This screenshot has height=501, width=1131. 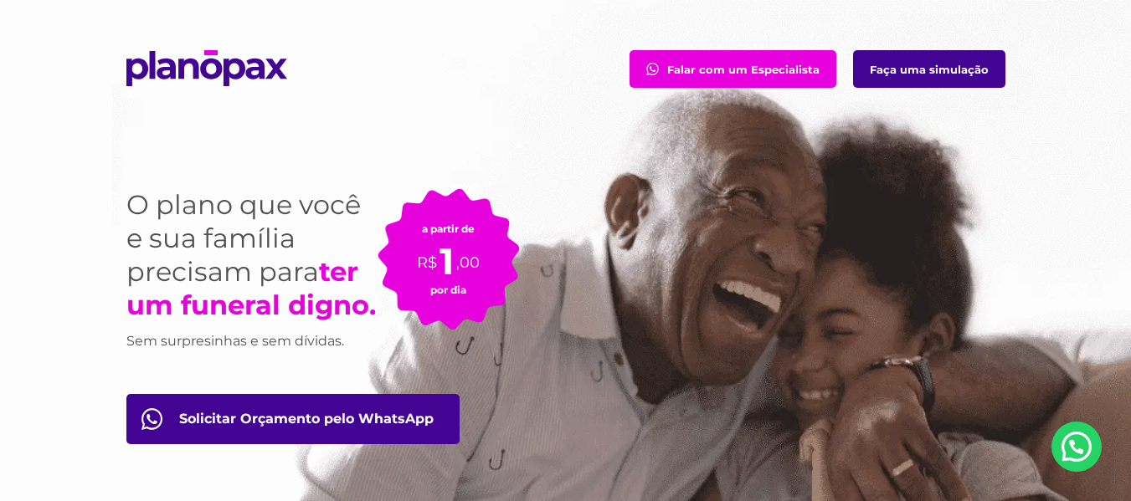 I want to click on a: Orçamento pelo WhatsApp btn-orcamento, so click(x=293, y=419).